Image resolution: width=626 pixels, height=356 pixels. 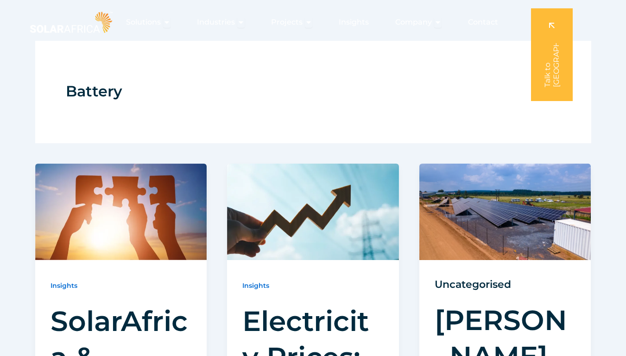 I want to click on div: Menu Toggle, so click(x=310, y=22).